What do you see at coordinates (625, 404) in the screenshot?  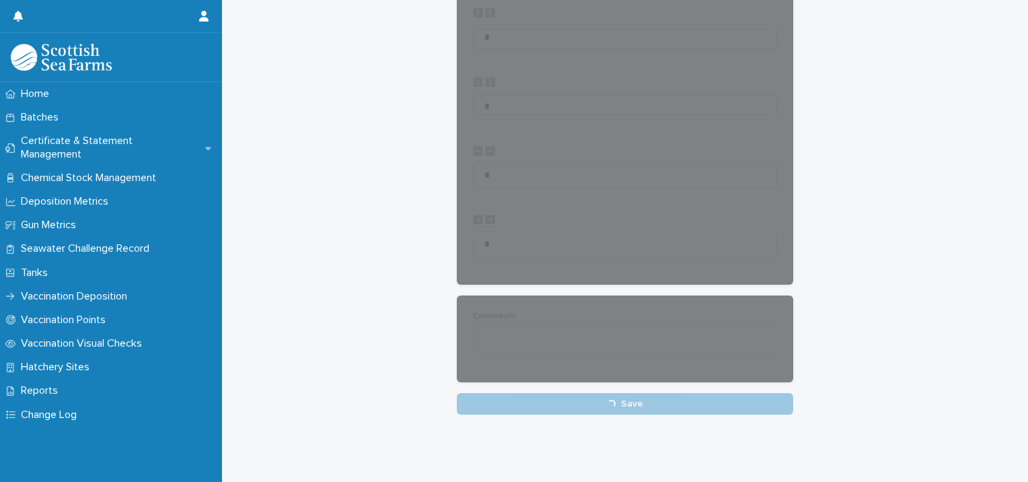 I see `button: Save` at bounding box center [625, 404].